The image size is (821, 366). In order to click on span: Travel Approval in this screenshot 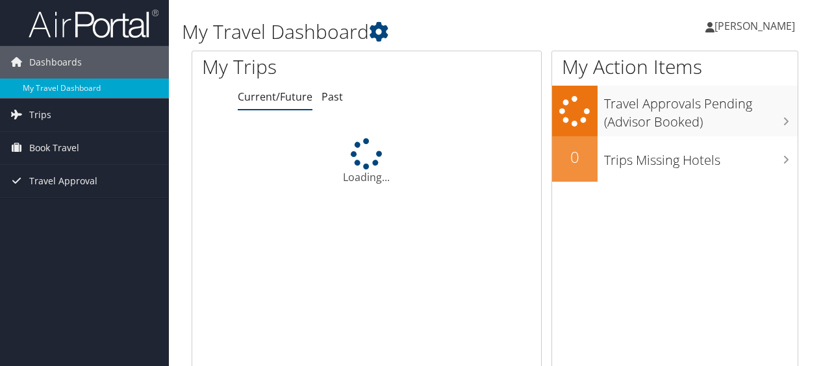, I will do `click(63, 181)`.